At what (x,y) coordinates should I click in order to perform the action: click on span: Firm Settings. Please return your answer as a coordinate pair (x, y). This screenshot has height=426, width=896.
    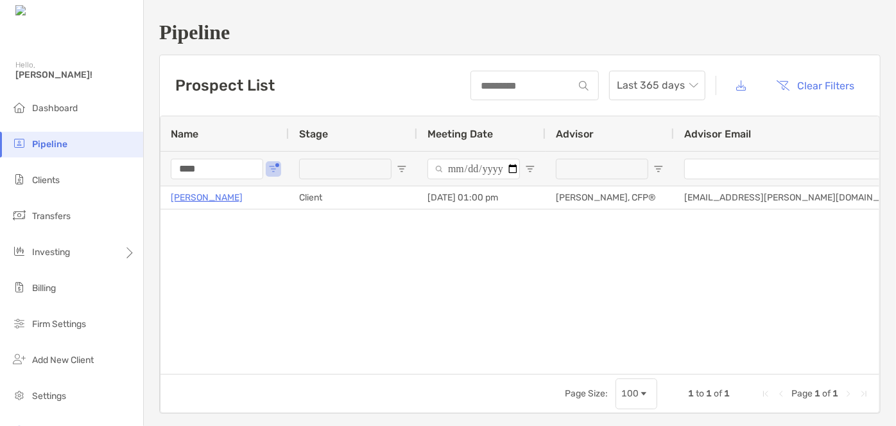
    Looking at the image, I should click on (59, 324).